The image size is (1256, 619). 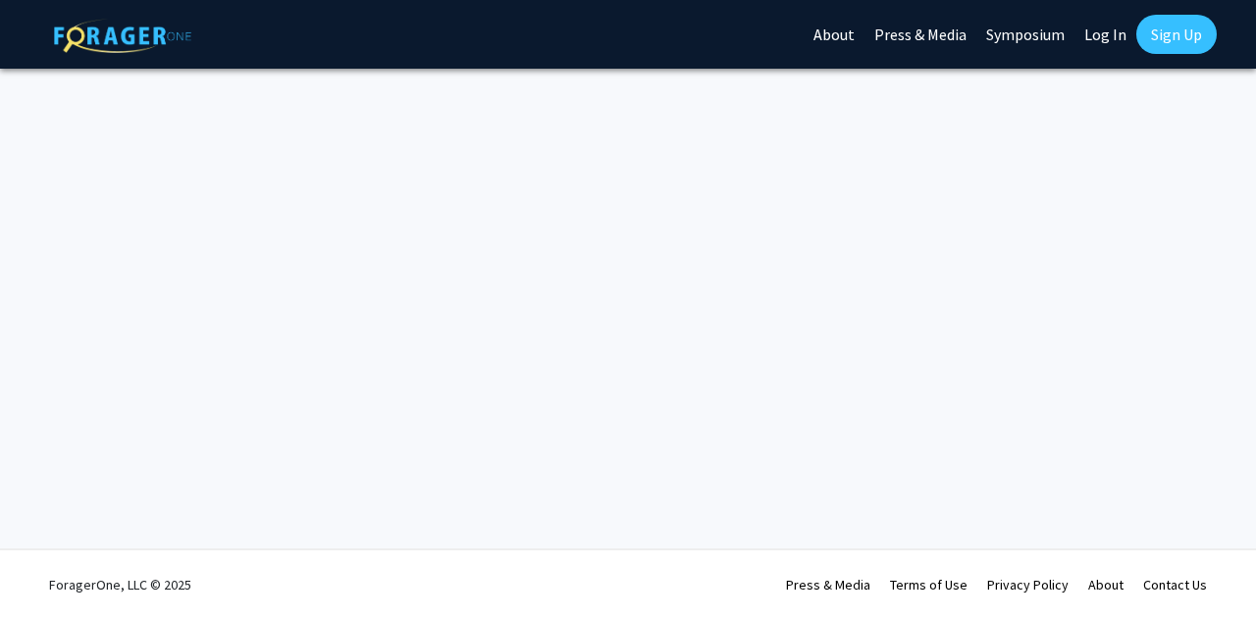 What do you see at coordinates (123, 35) in the screenshot?
I see `img: ForagerOne Logo` at bounding box center [123, 35].